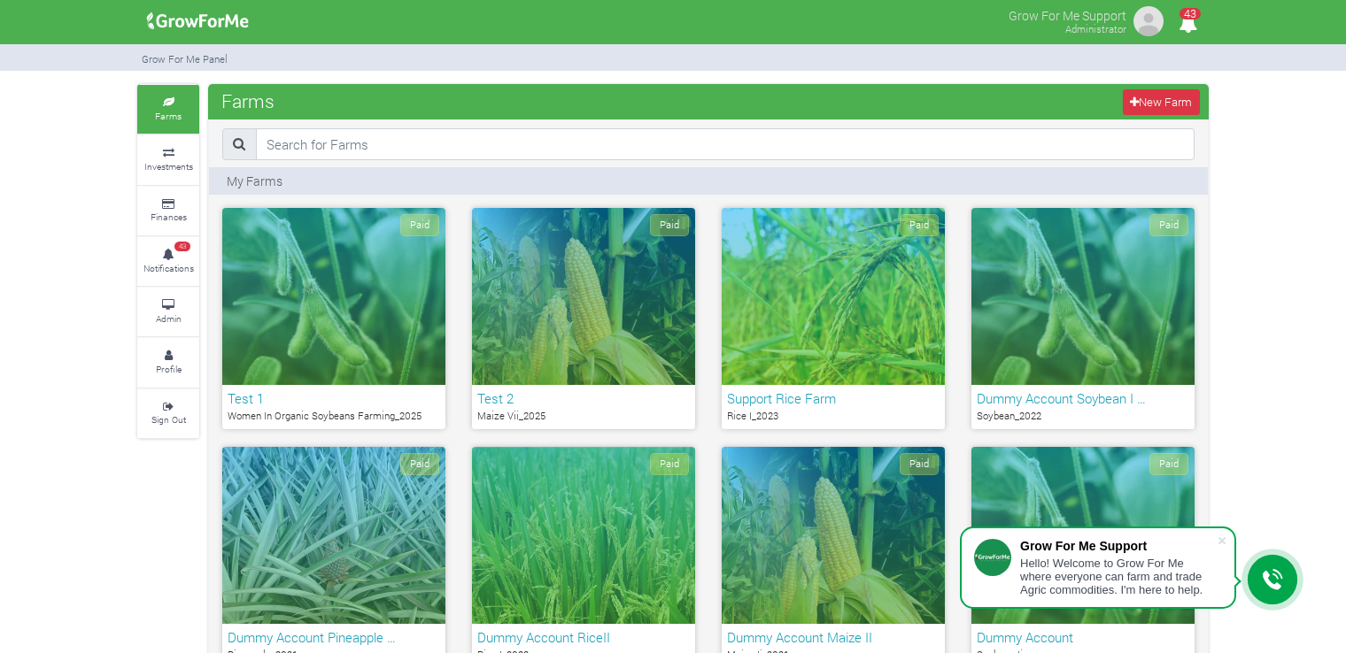 This screenshot has width=1346, height=653. I want to click on h6: Dummy Account RiceII, so click(583, 638).